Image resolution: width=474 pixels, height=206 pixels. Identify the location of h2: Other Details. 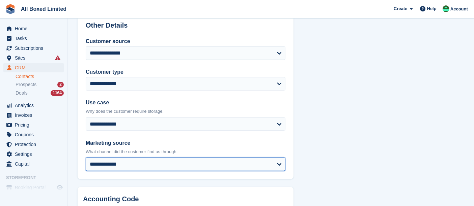
(186, 25).